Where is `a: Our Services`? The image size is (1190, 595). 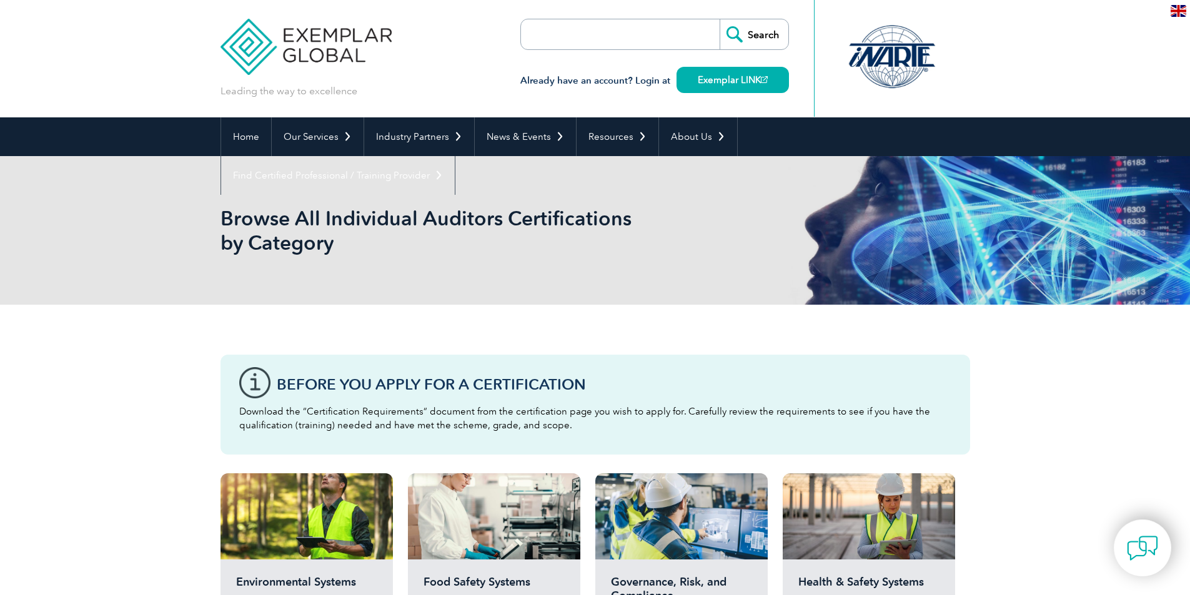 a: Our Services is located at coordinates (317, 137).